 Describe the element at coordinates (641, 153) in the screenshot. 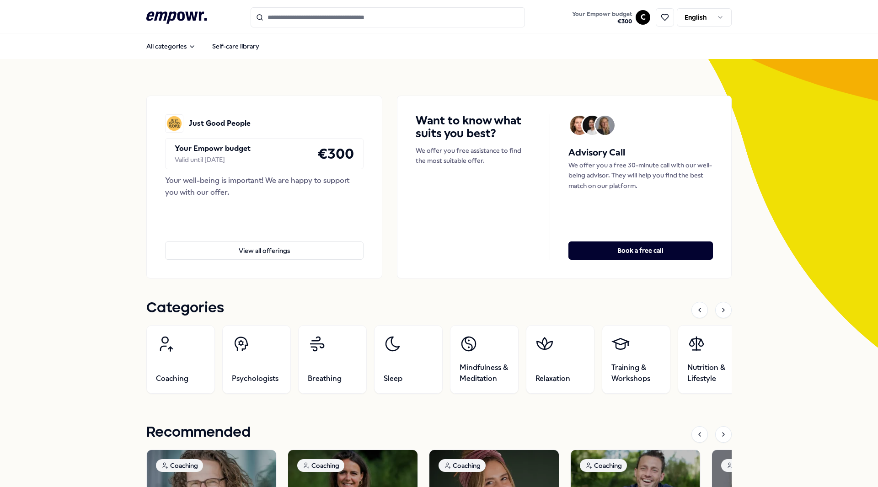

I see `h5: Advisory Call` at that location.